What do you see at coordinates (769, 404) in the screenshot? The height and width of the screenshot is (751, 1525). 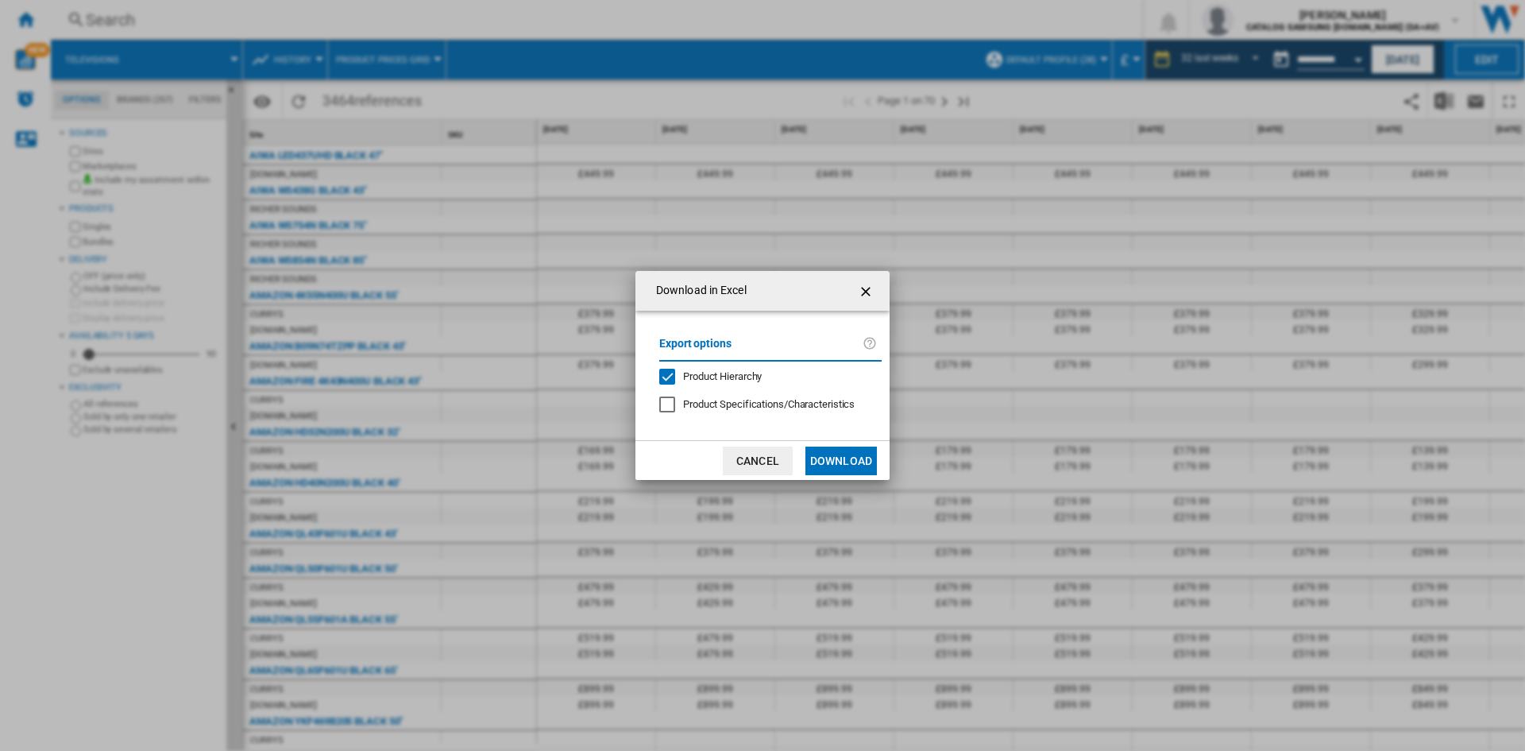 I see `div: Only applies to Category View` at bounding box center [769, 404].